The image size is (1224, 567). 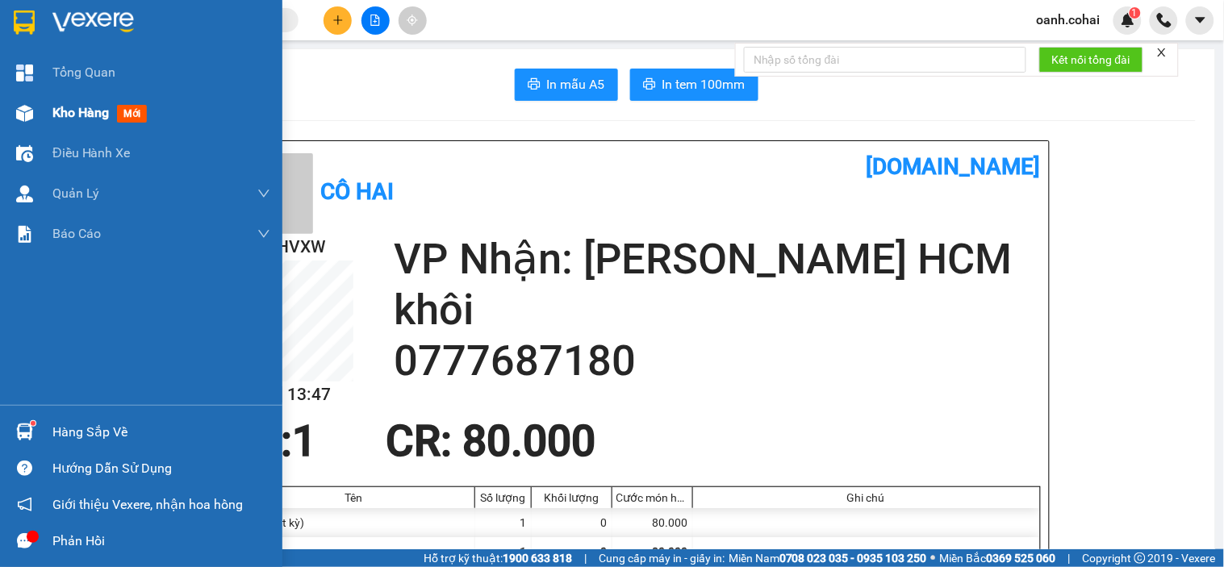 What do you see at coordinates (77, 233) in the screenshot?
I see `span: Báo cáo` at bounding box center [77, 233].